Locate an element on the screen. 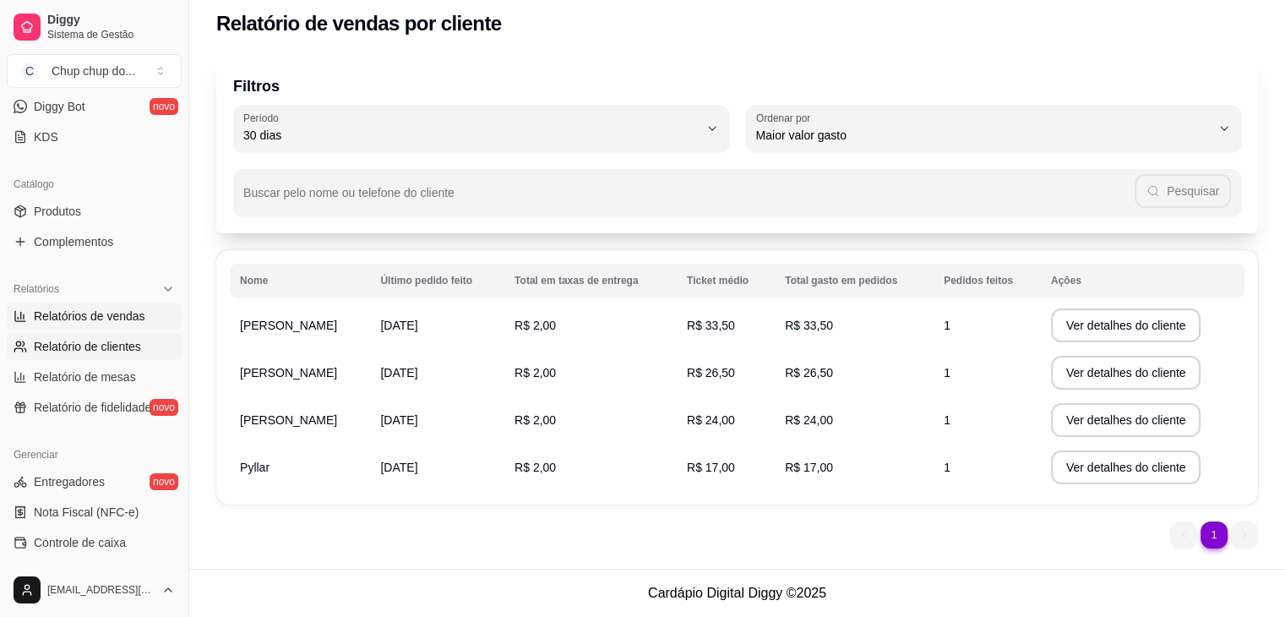 Image resolution: width=1285 pixels, height=617 pixels. th: Ações is located at coordinates (1142, 280).